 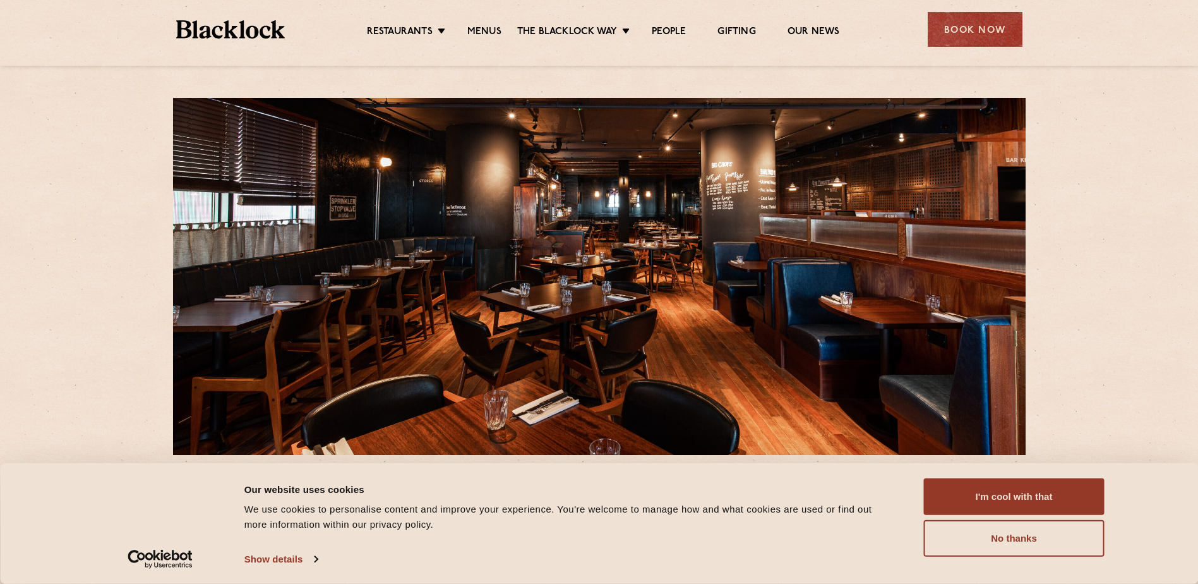 I want to click on div: Book Now, so click(x=975, y=29).